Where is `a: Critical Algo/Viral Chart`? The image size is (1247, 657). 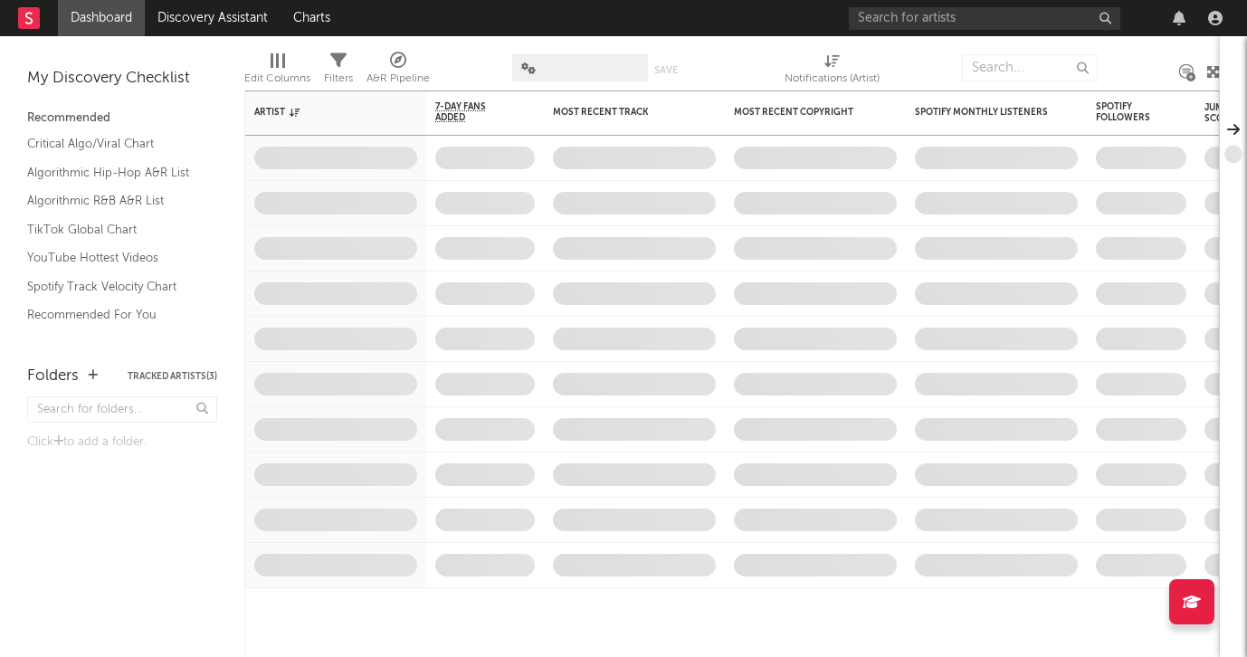 a: Critical Algo/Viral Chart is located at coordinates (113, 144).